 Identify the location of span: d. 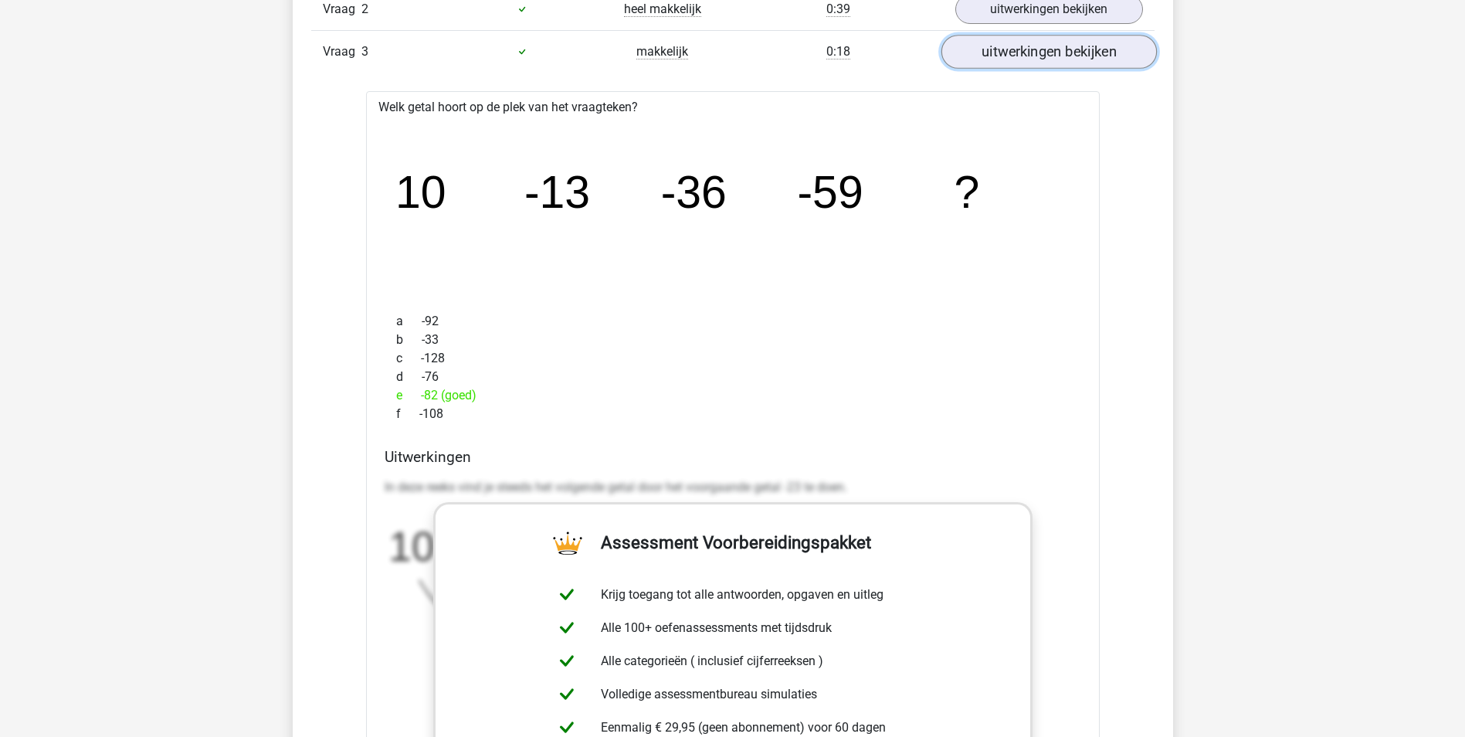
(408, 377).